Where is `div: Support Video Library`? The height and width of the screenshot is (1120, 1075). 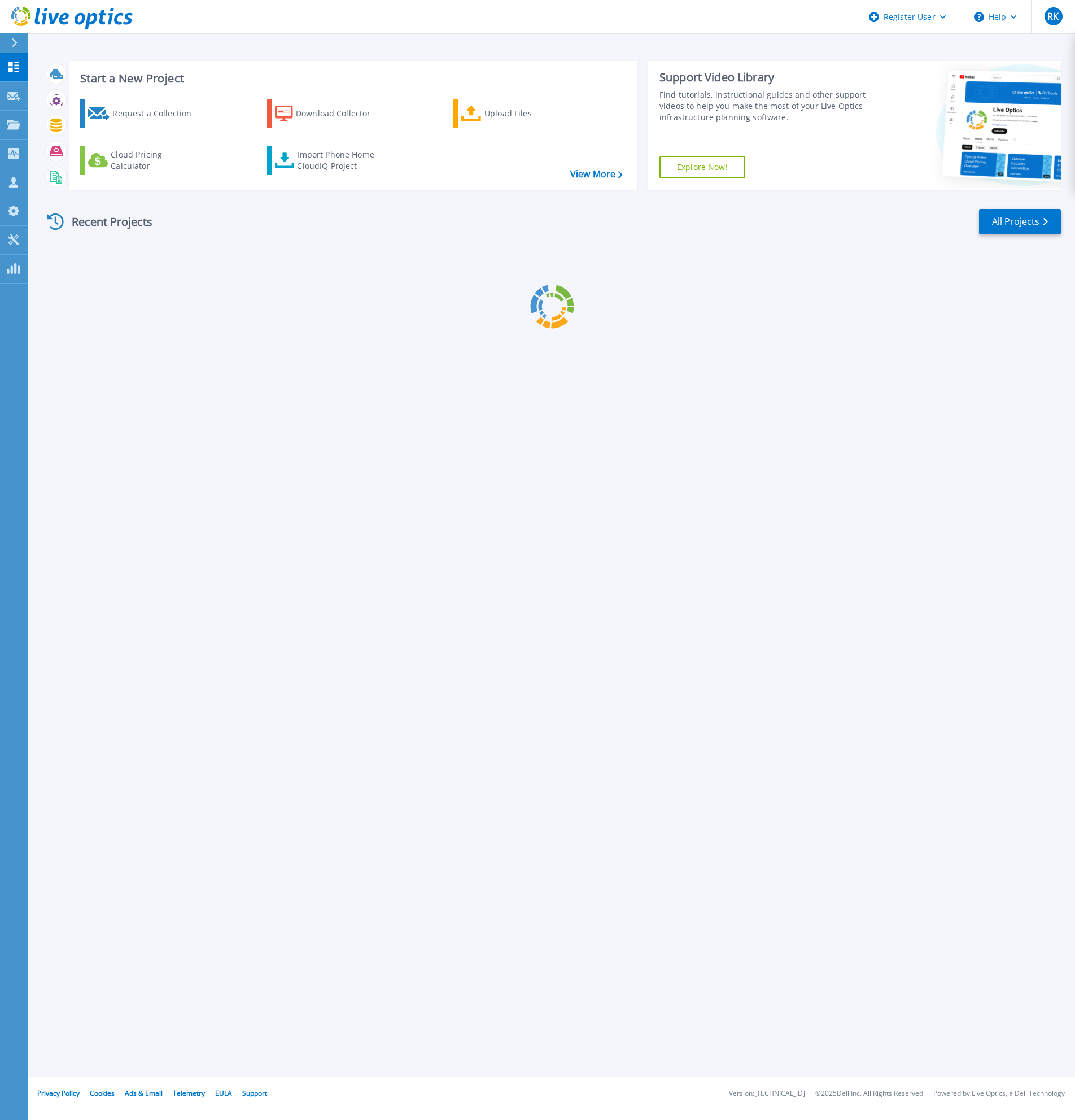 div: Support Video Library is located at coordinates (765, 77).